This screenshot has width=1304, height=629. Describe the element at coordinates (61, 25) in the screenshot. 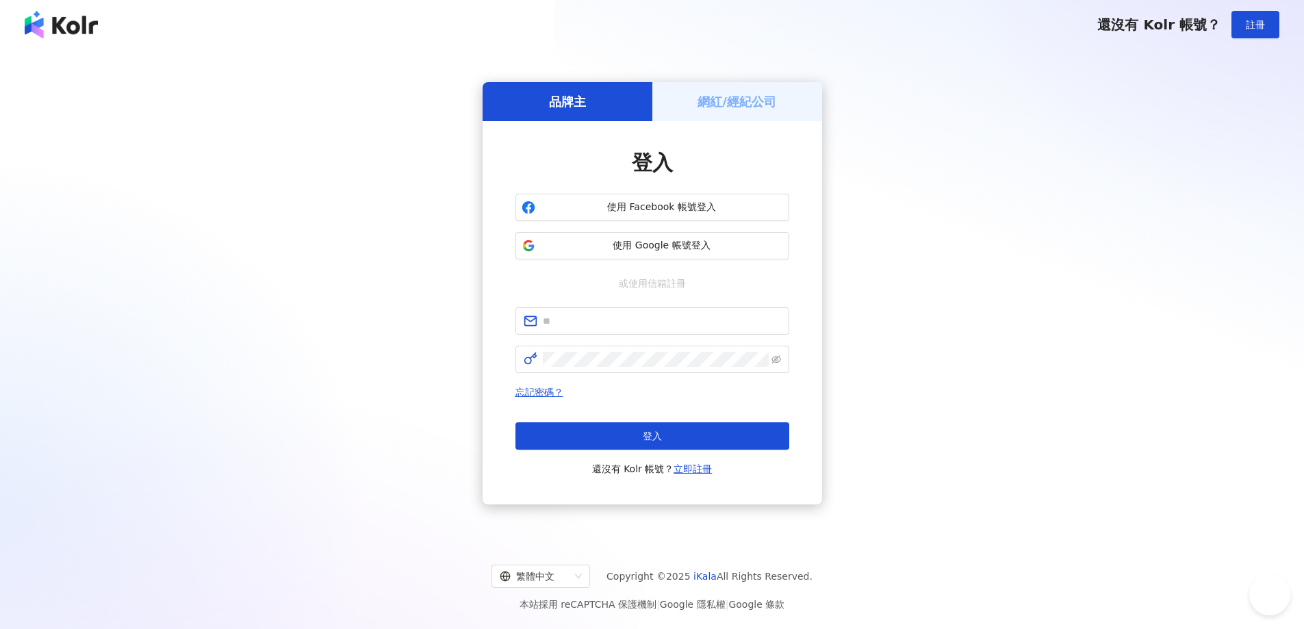

I see `img: logo` at that location.